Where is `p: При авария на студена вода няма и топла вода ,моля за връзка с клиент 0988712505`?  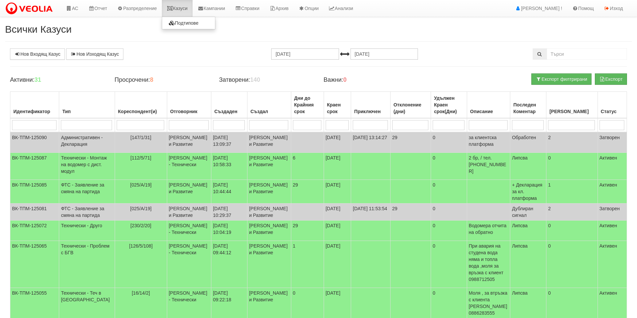
p: При авария на студена вода няма и топла вода ,моля за връзка с клиент 0988712505 is located at coordinates (488, 263).